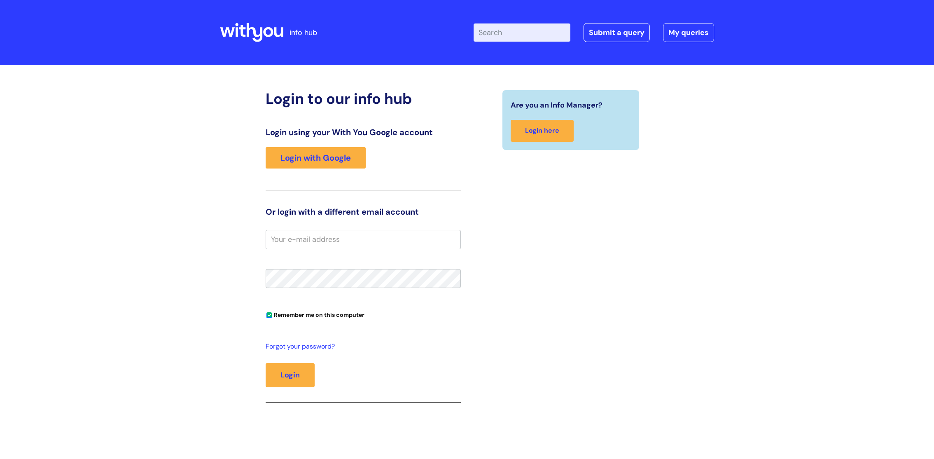  I want to click on a: Forgot your password?, so click(361, 346).